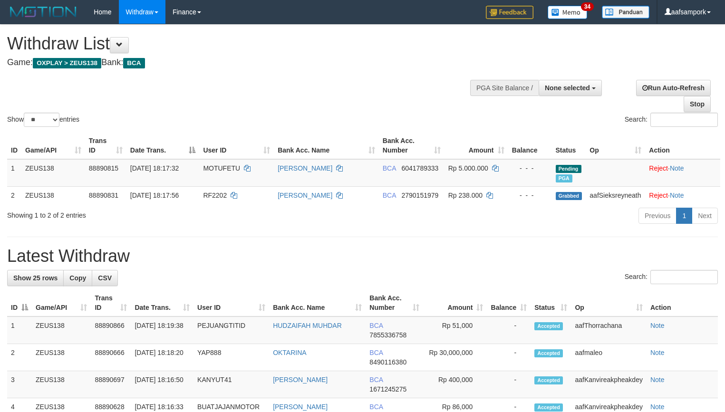 The width and height of the screenshot is (725, 412). Describe the element at coordinates (684, 120) in the screenshot. I see `input: Search:` at that location.